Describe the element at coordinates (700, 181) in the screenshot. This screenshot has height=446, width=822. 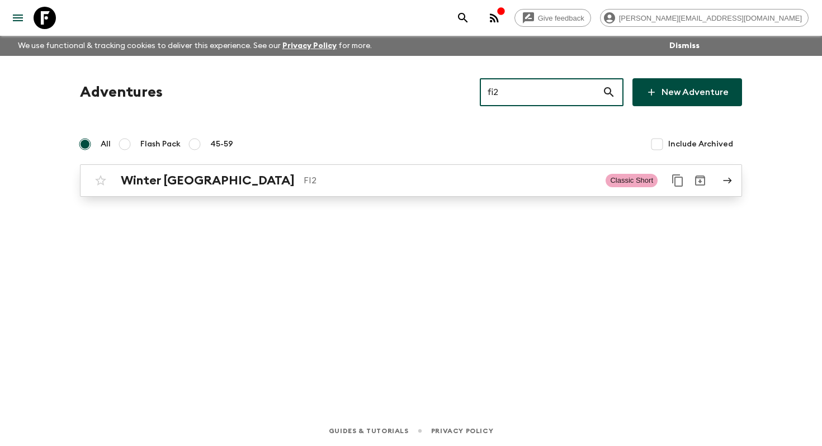
I see `button: Archive` at that location.